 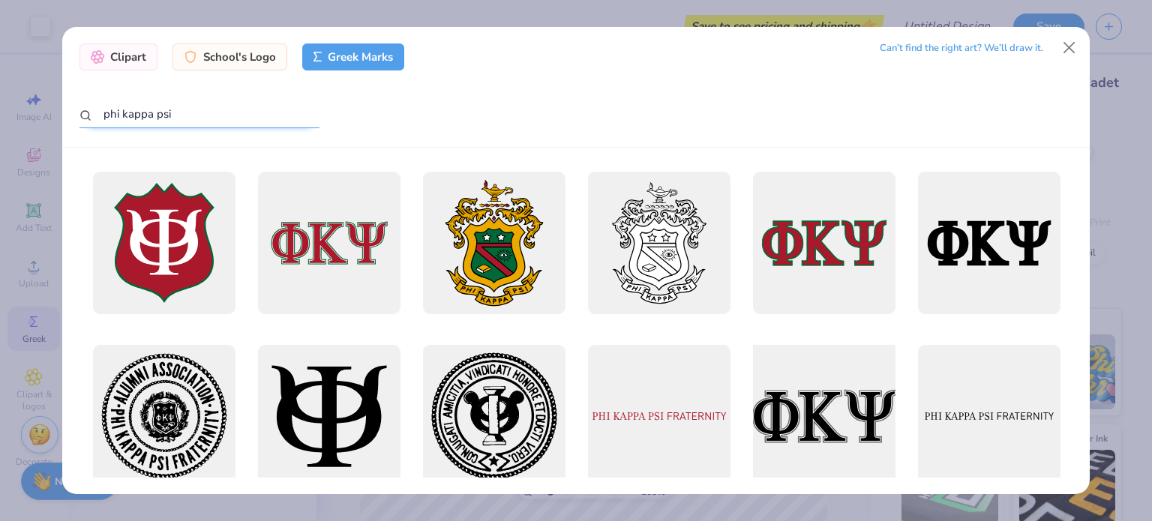 What do you see at coordinates (961, 48) in the screenshot?
I see `div: Can’t find the right art? We’ll draw it.` at bounding box center [961, 48].